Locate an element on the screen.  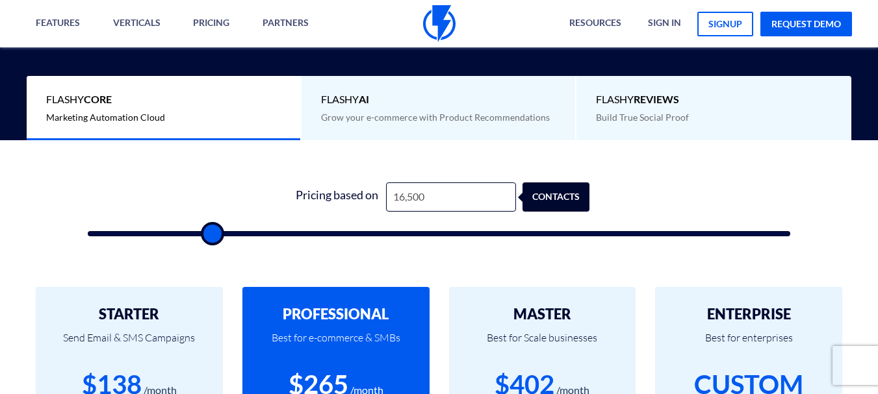
a: signup is located at coordinates (725, 24).